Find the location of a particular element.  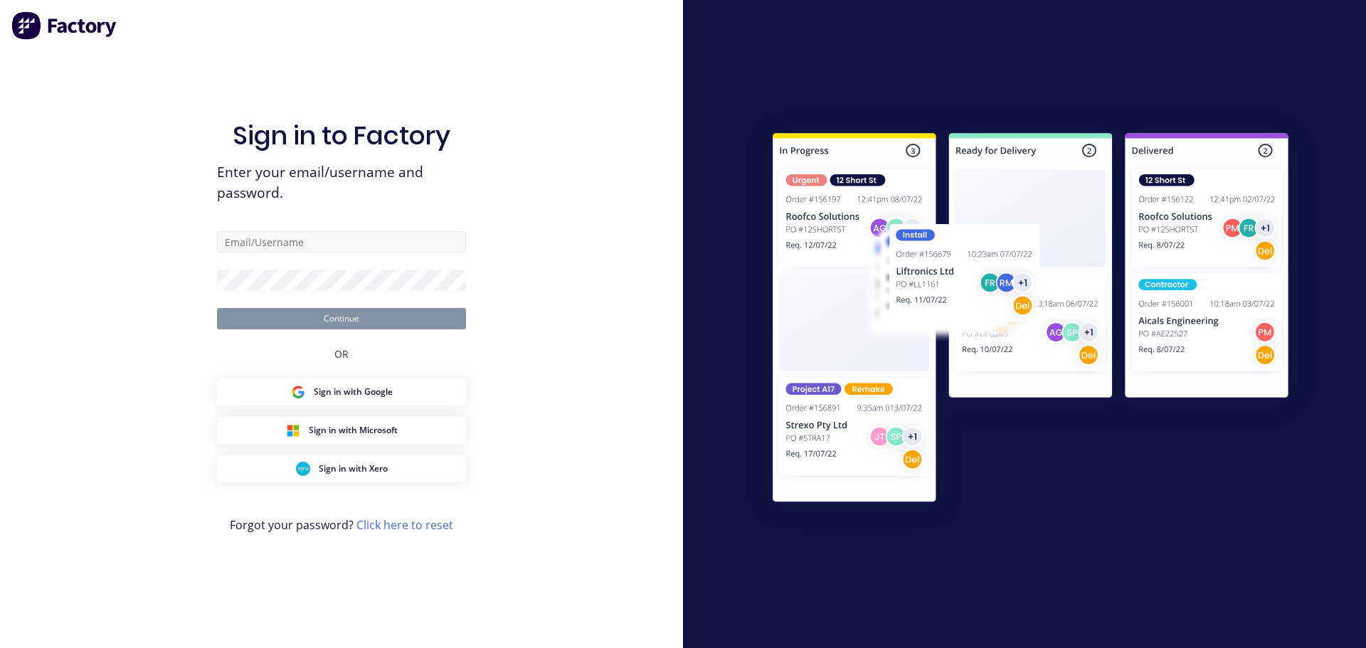

img: Sign in is located at coordinates (1030, 320).